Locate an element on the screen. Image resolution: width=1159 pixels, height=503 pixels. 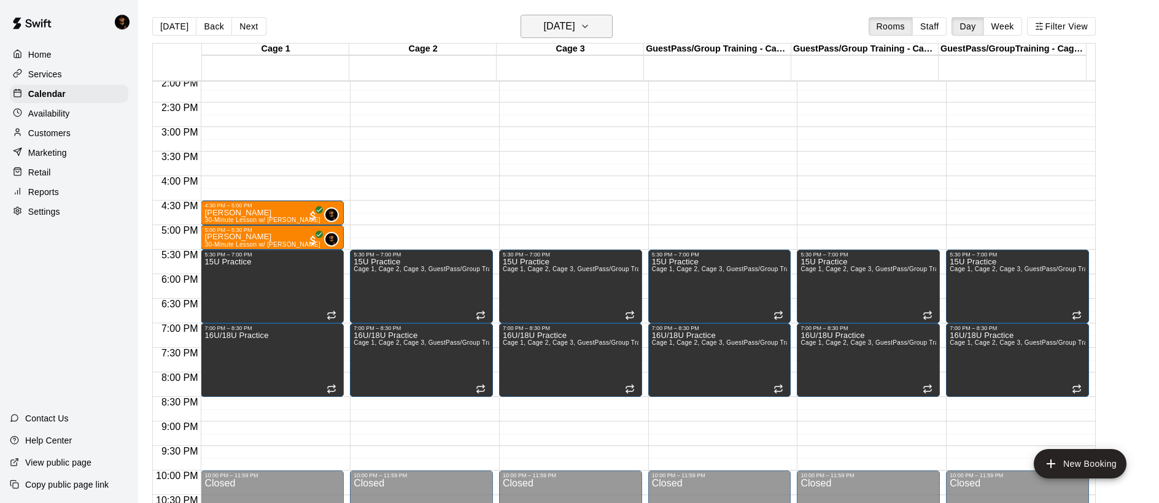
span: 5:30 PM is located at coordinates (180, 255).